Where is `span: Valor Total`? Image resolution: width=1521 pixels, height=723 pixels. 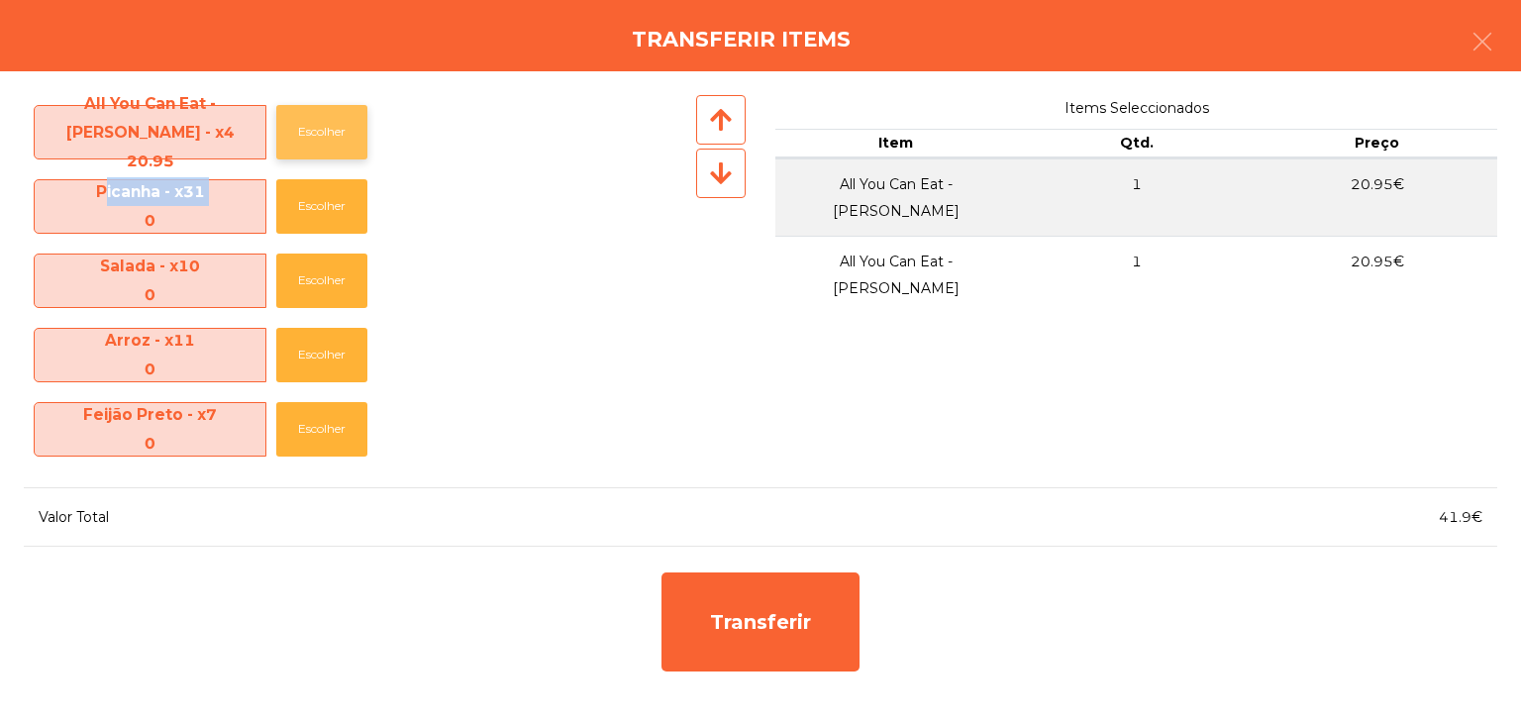
span: Valor Total is located at coordinates (73, 517).